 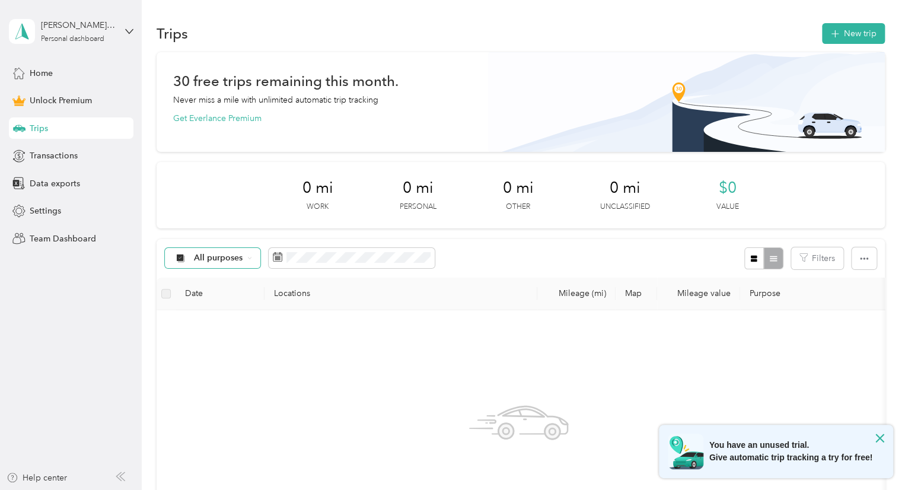 What do you see at coordinates (790, 451) in the screenshot?
I see `span: You have an unused trial. Give automatic trip tracking a try for free!` at bounding box center [790, 451].